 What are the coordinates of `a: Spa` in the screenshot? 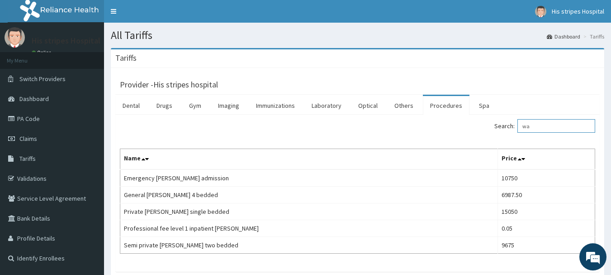 It's located at (484, 105).